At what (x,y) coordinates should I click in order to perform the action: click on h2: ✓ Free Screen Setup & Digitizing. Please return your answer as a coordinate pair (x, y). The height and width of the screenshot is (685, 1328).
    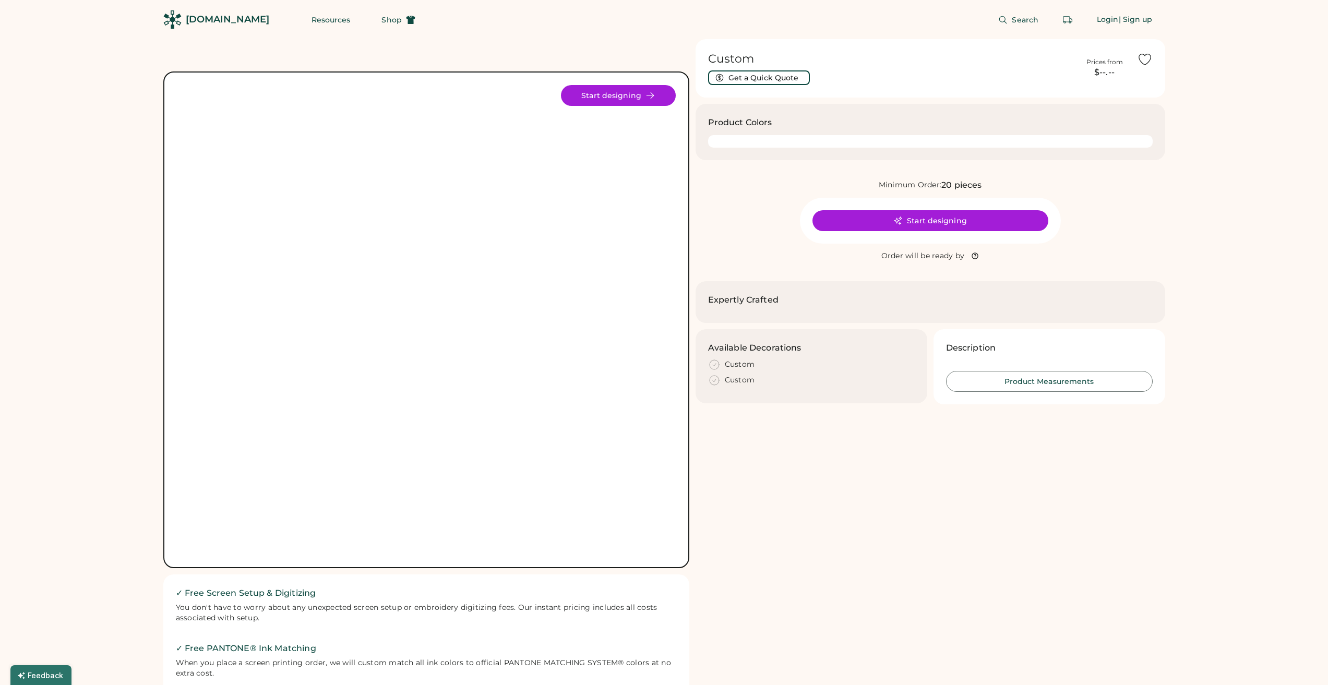
    Looking at the image, I should click on (426, 593).